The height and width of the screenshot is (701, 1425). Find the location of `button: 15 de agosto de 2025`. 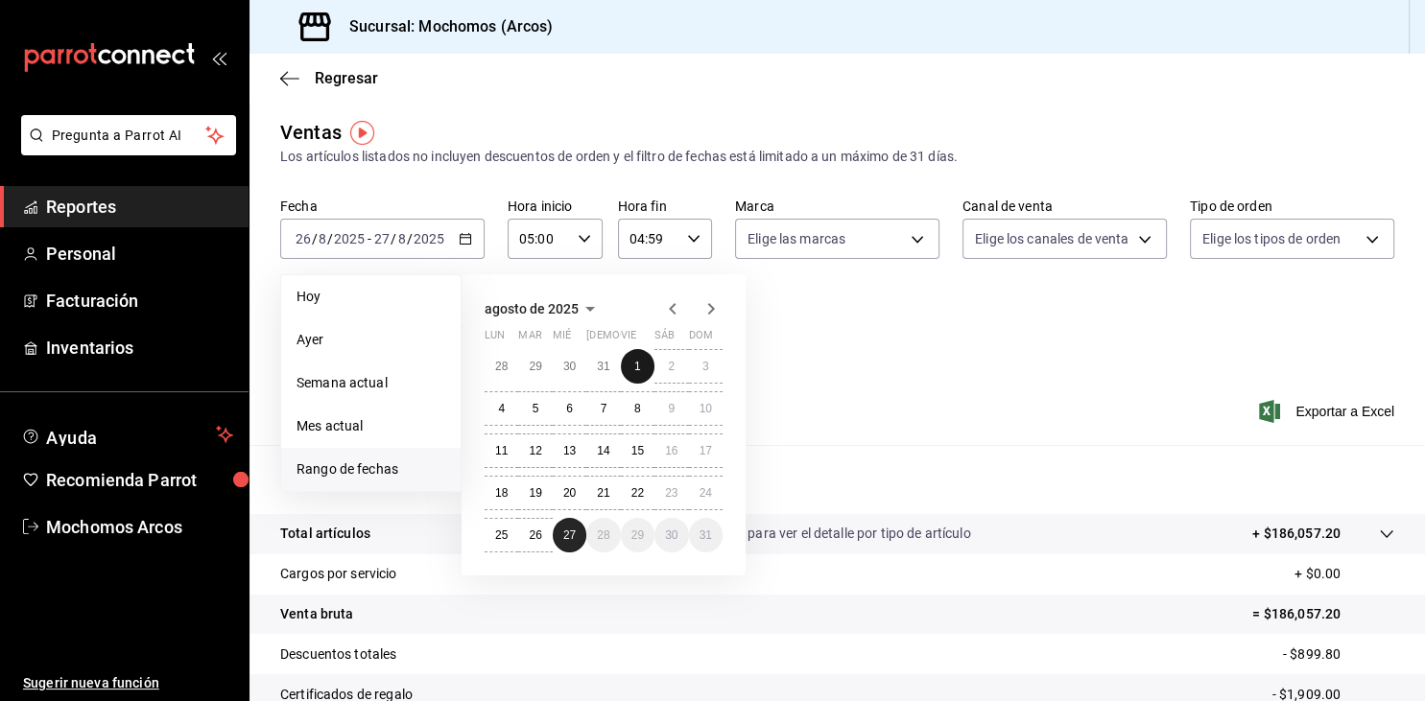

button: 15 de agosto de 2025 is located at coordinates (637, 451).